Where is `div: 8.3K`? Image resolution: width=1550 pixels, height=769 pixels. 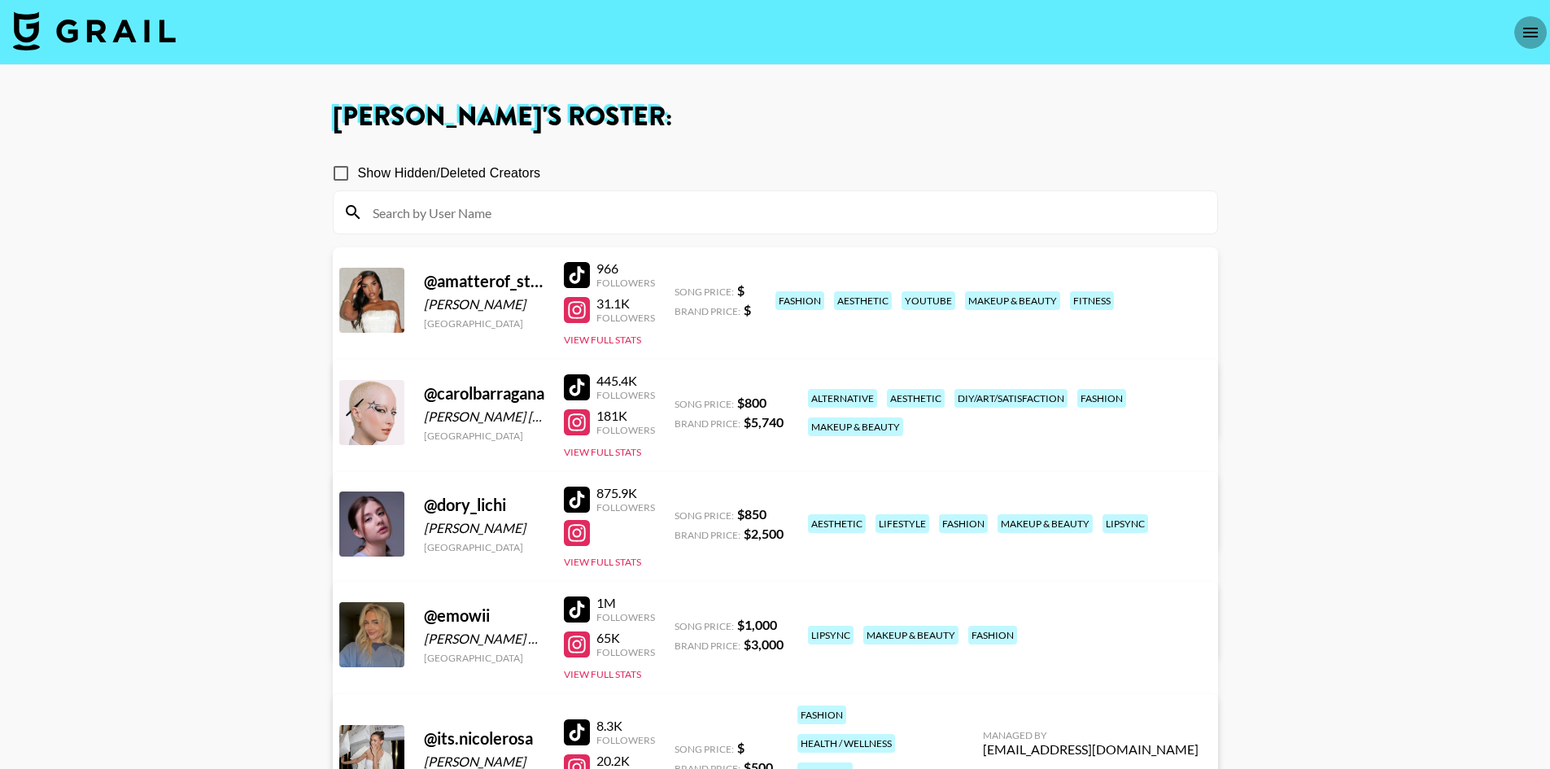
div: 8.3K is located at coordinates (626, 726).